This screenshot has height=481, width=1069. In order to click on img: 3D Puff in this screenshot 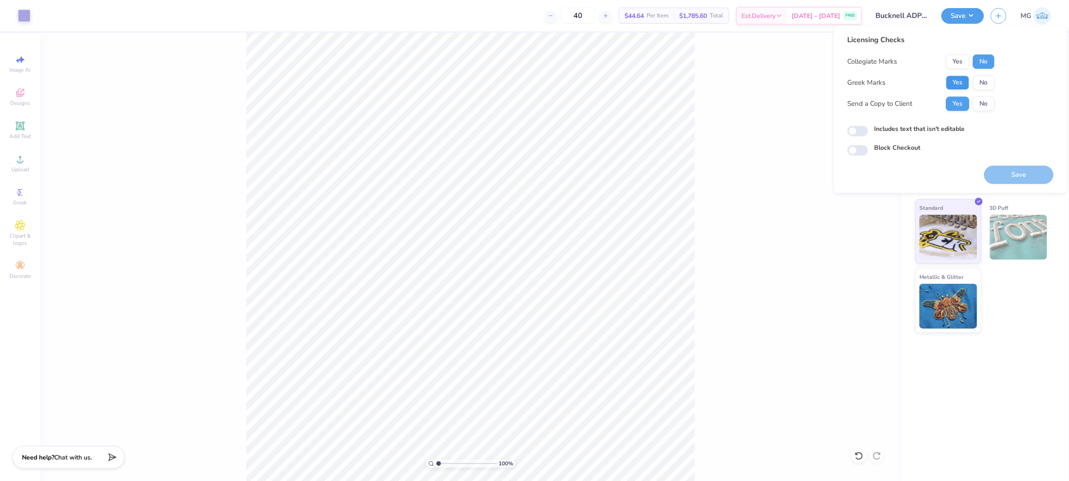, I will do `click(1019, 237)`.